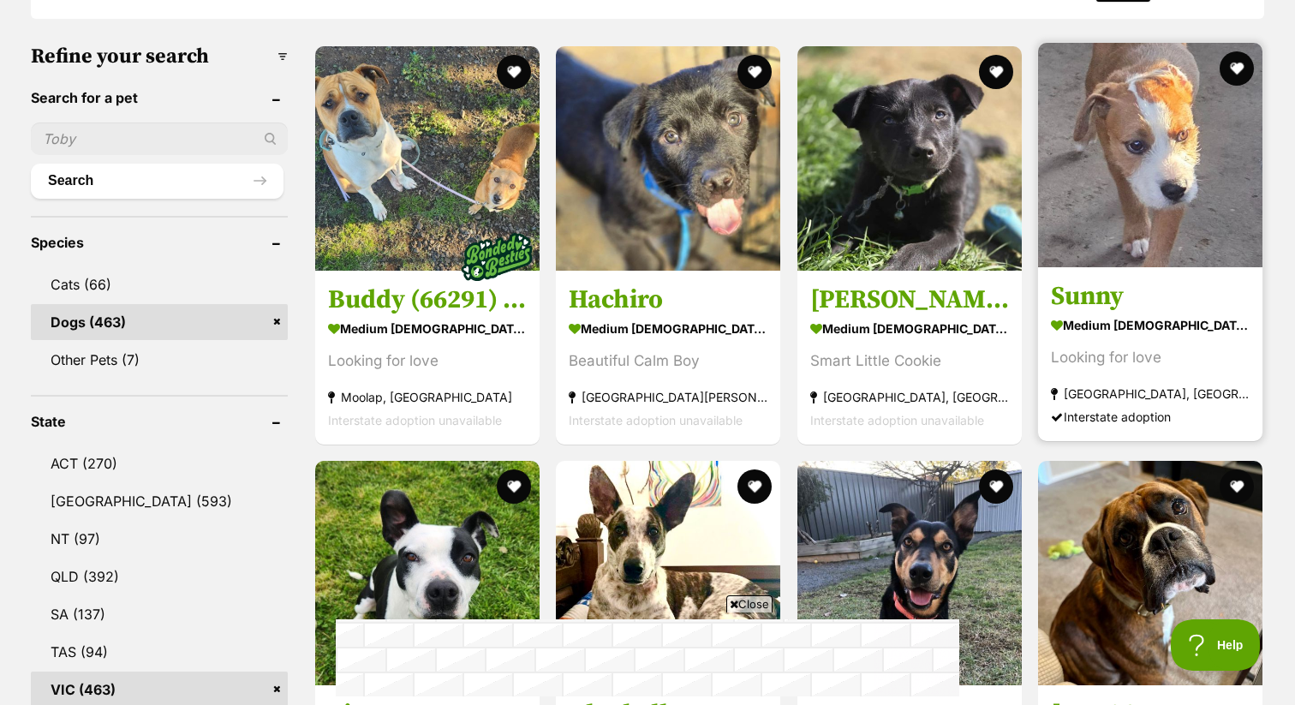 The height and width of the screenshot is (705, 1295). I want to click on input: Toby, so click(159, 139).